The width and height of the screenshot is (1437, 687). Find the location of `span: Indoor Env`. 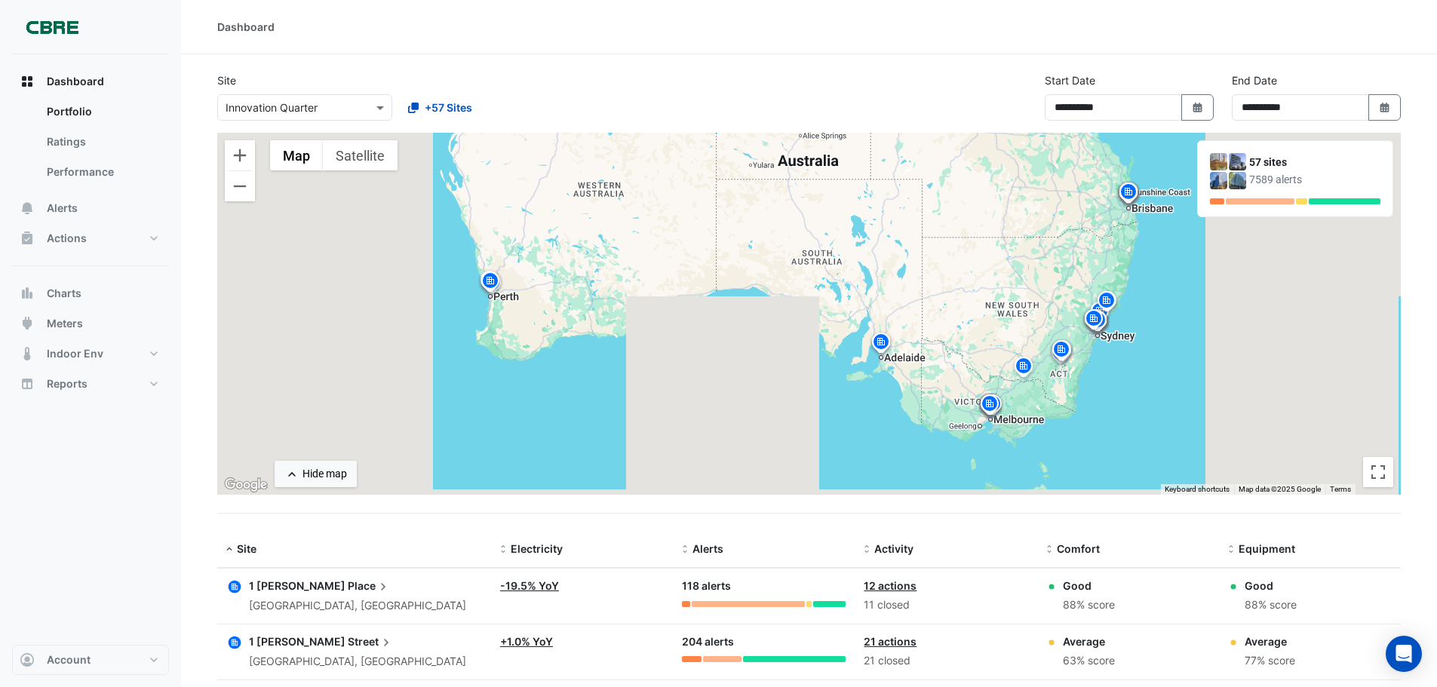

span: Indoor Env is located at coordinates (75, 354).